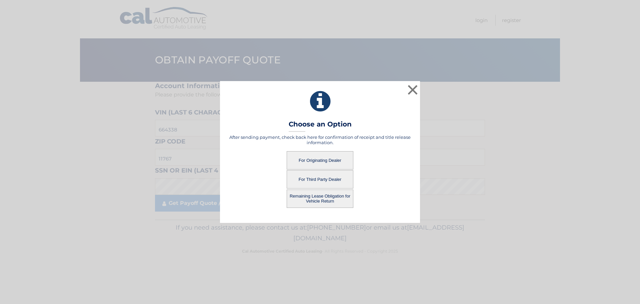  Describe the element at coordinates (320, 160) in the screenshot. I see `button: For Originating Dealer` at that location.